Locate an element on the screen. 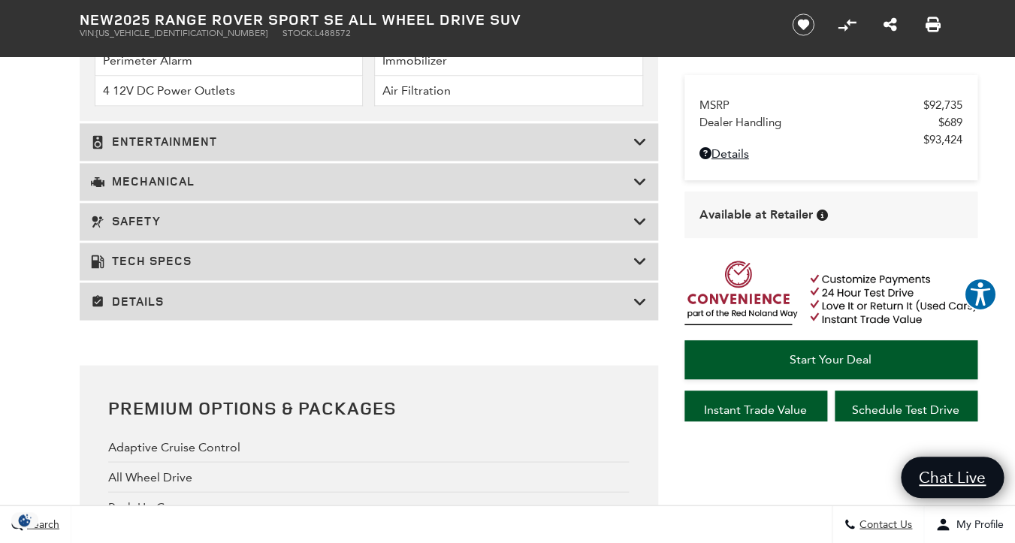 This screenshot has height=543, width=1015. span: Available at Retailer is located at coordinates (756, 215).